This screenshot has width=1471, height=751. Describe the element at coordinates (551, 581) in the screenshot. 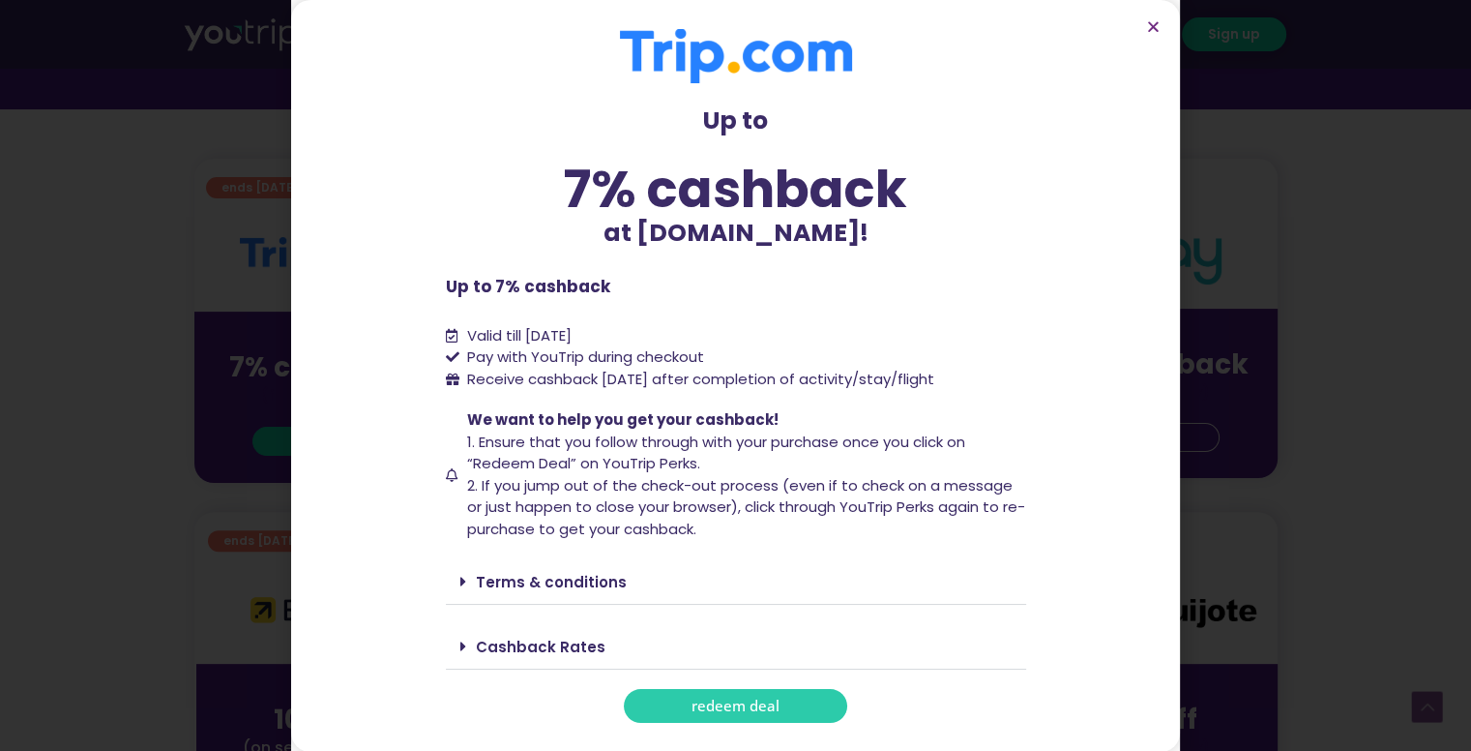

I see `a: Terms & conditions` at that location.